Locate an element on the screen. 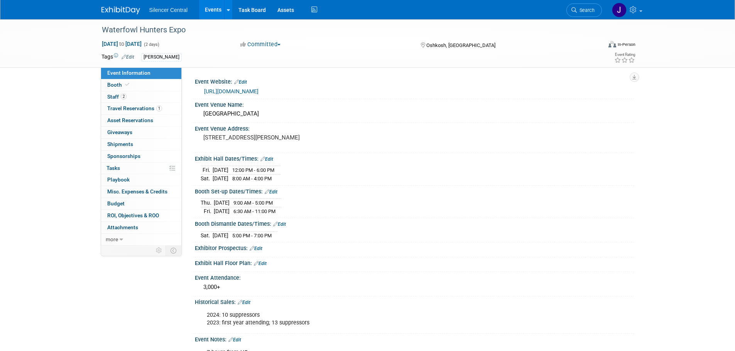  div: Event Venue Address: is located at coordinates (414, 128).